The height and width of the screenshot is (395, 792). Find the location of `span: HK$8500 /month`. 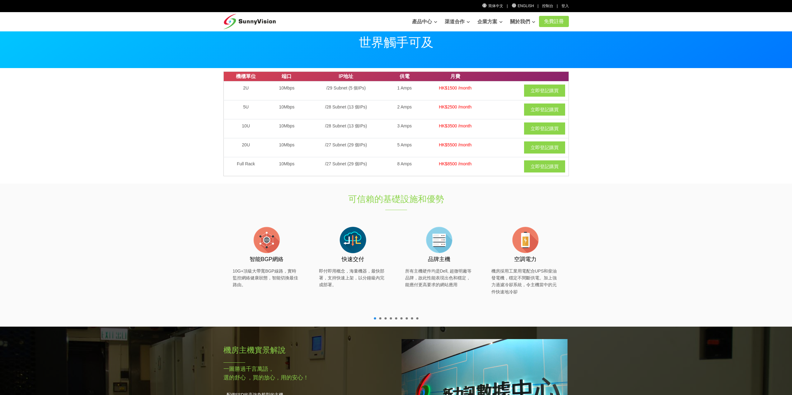

span: HK$8500 /month is located at coordinates (455, 164).